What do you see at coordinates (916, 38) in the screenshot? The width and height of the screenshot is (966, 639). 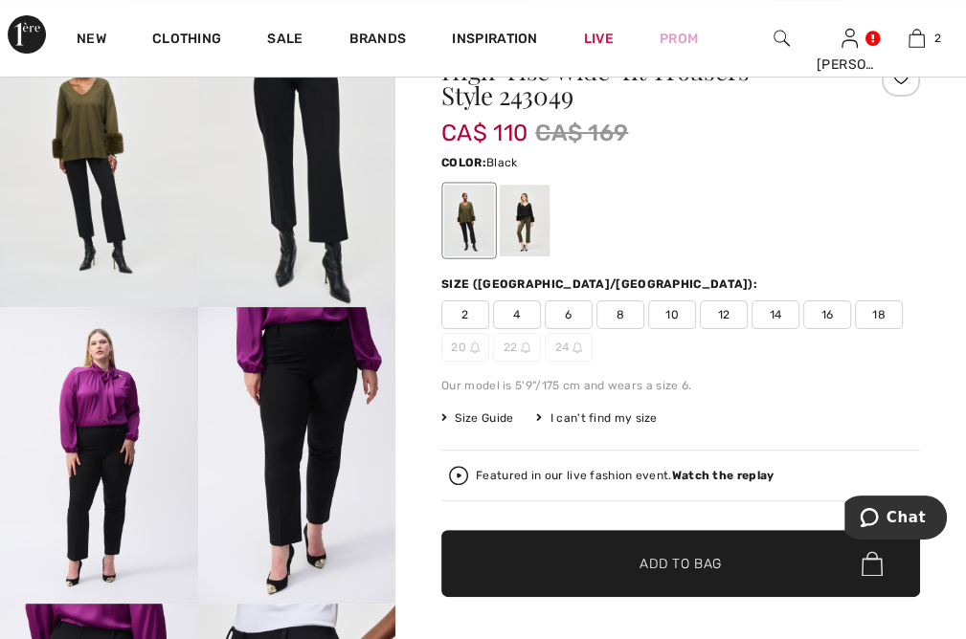 I see `a: 2` at bounding box center [916, 38].